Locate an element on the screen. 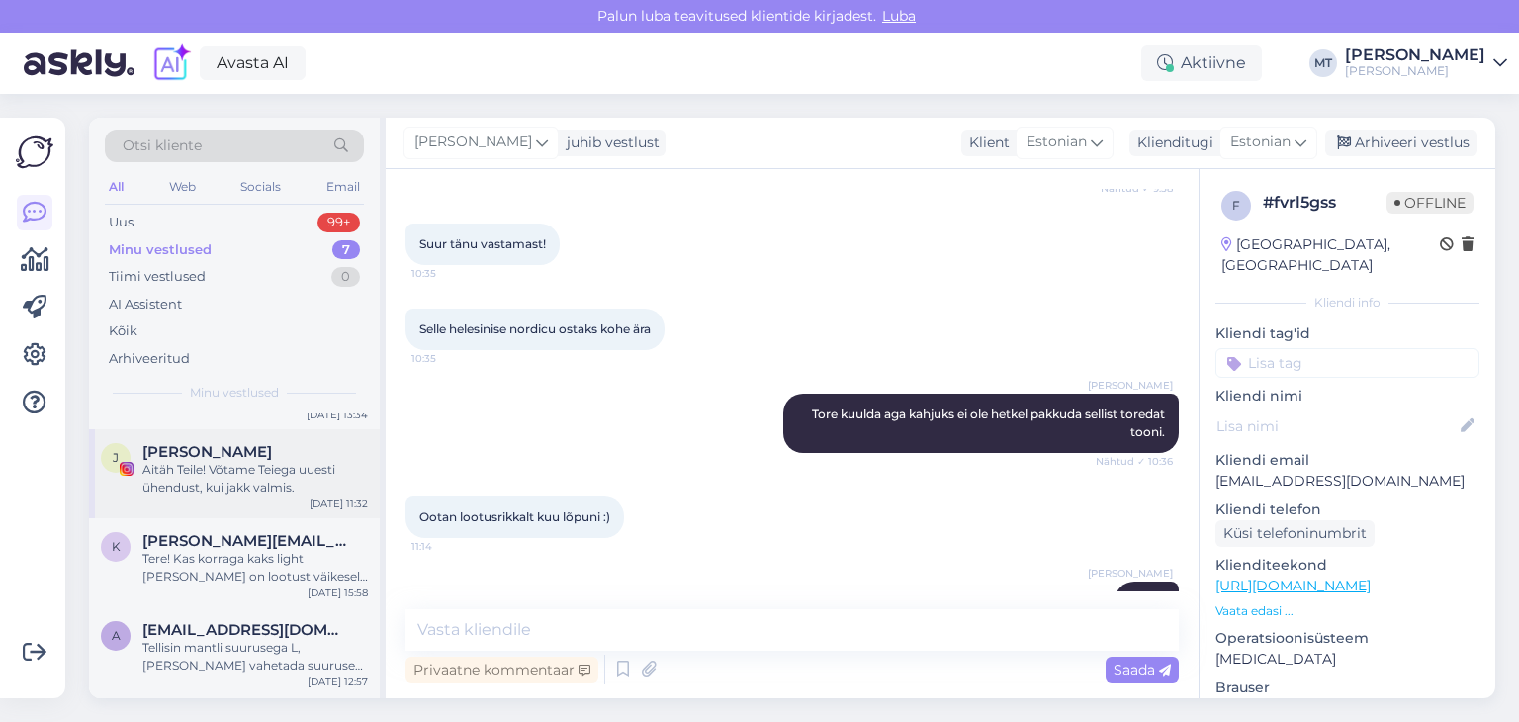 The height and width of the screenshot is (722, 1519). span: Otsi kliente is located at coordinates (162, 145).